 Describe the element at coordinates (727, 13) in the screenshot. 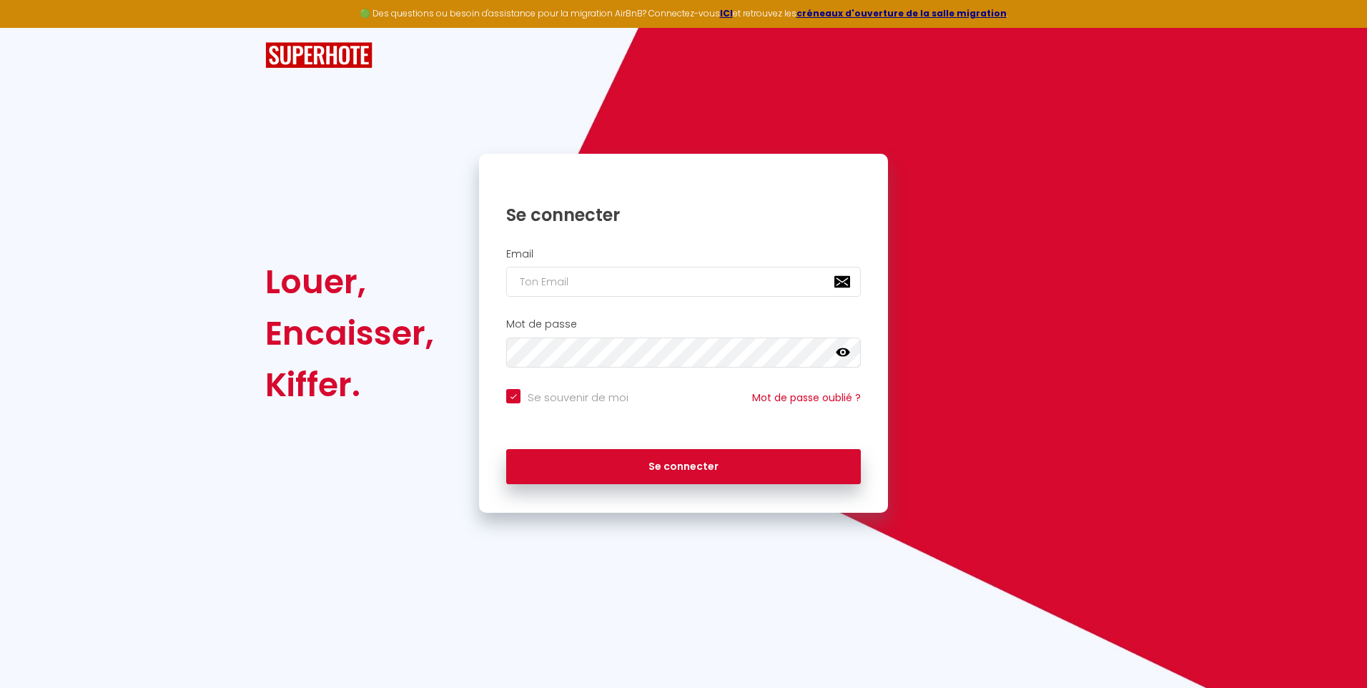

I see `strong: ICI` at that location.